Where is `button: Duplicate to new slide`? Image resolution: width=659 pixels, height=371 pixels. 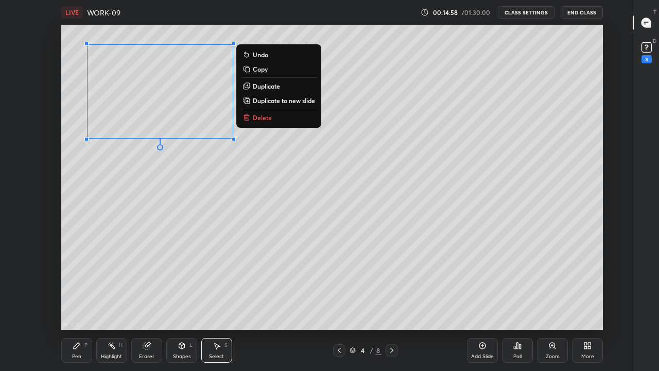 button: Duplicate to new slide is located at coordinates (278, 100).